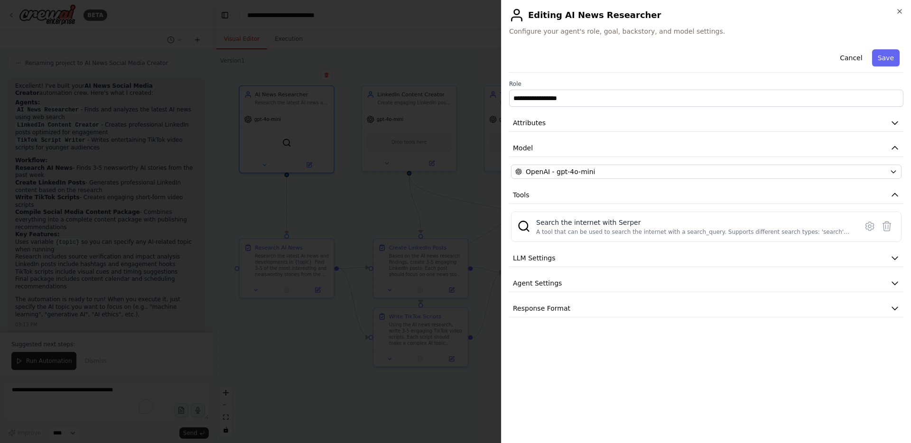 The height and width of the screenshot is (443, 911). I want to click on span: Model, so click(523, 148).